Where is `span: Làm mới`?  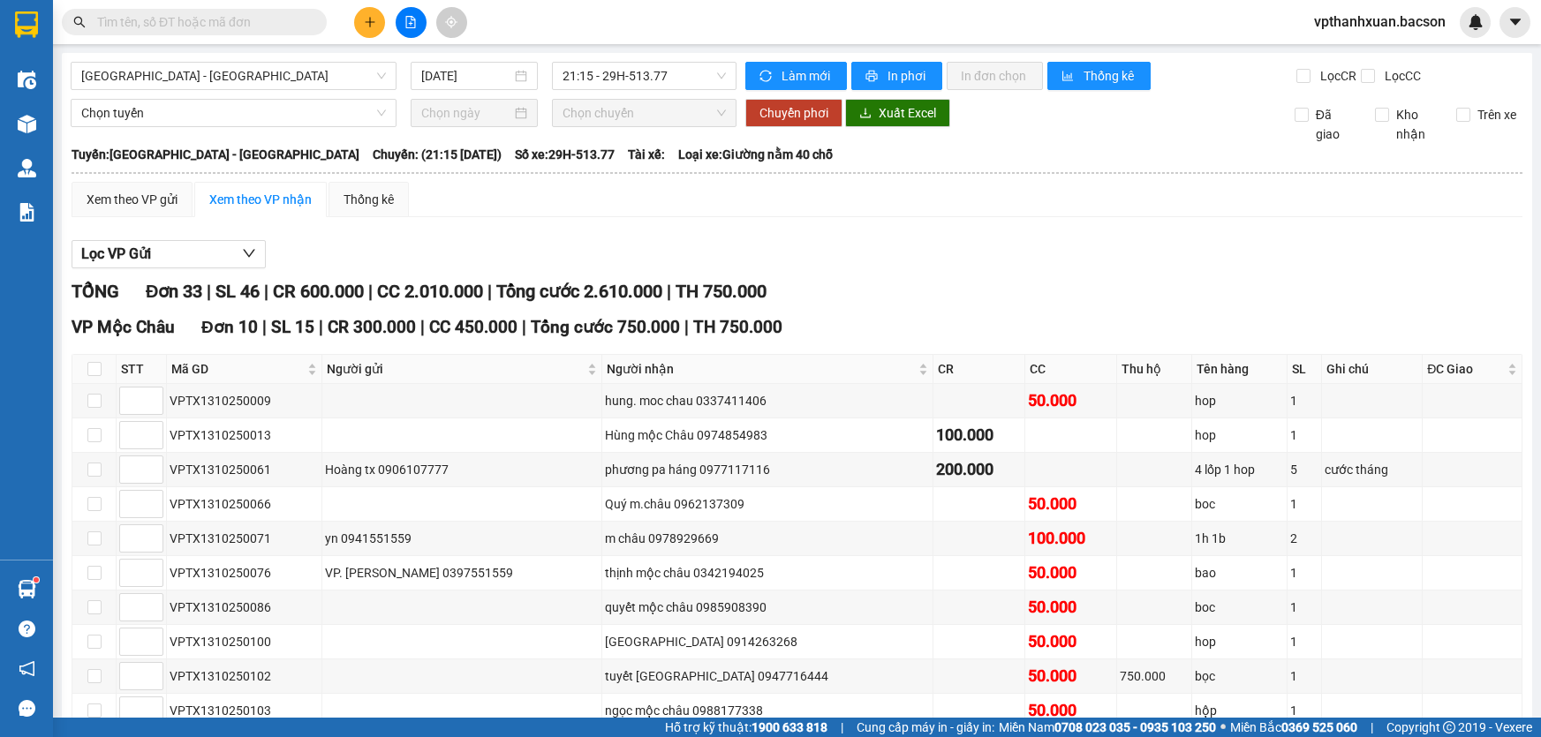
span: Làm mới is located at coordinates (807, 76).